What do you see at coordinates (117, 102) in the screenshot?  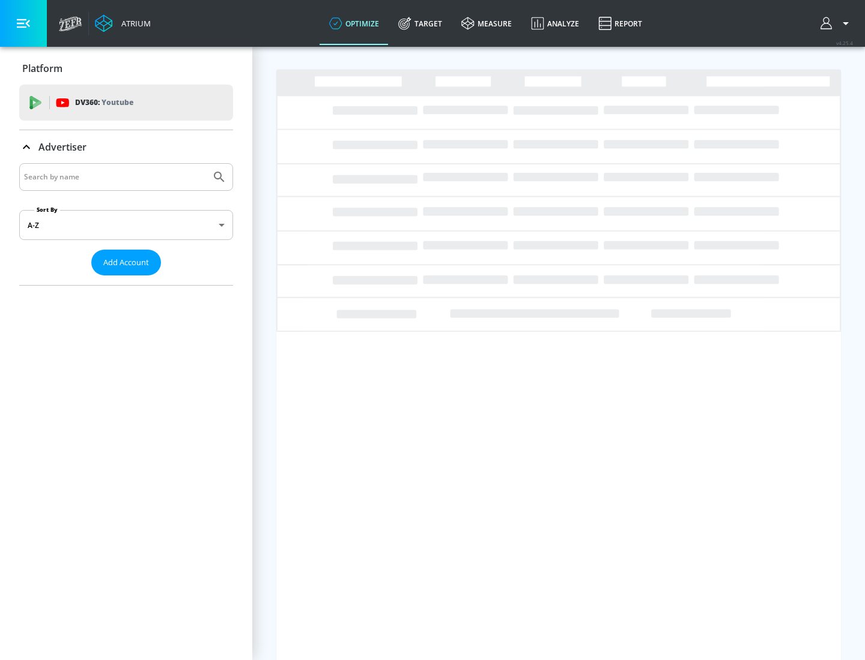 I see `p: Youtube` at bounding box center [117, 102].